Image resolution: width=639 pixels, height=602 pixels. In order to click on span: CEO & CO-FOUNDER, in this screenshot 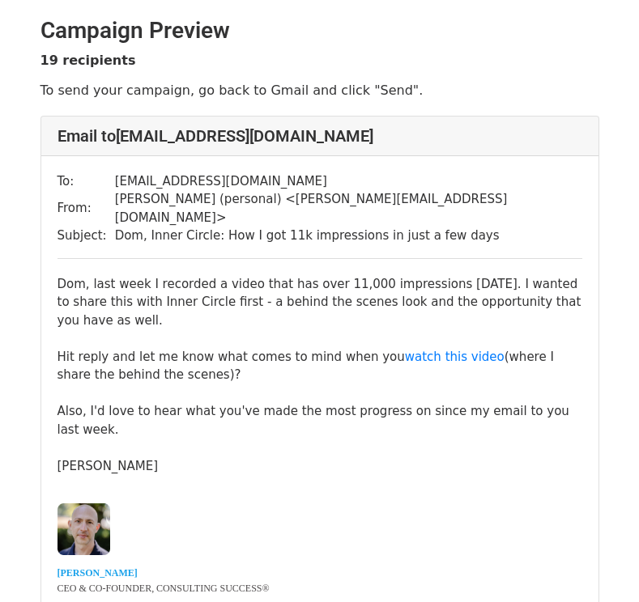, I will do `click(106, 588)`.